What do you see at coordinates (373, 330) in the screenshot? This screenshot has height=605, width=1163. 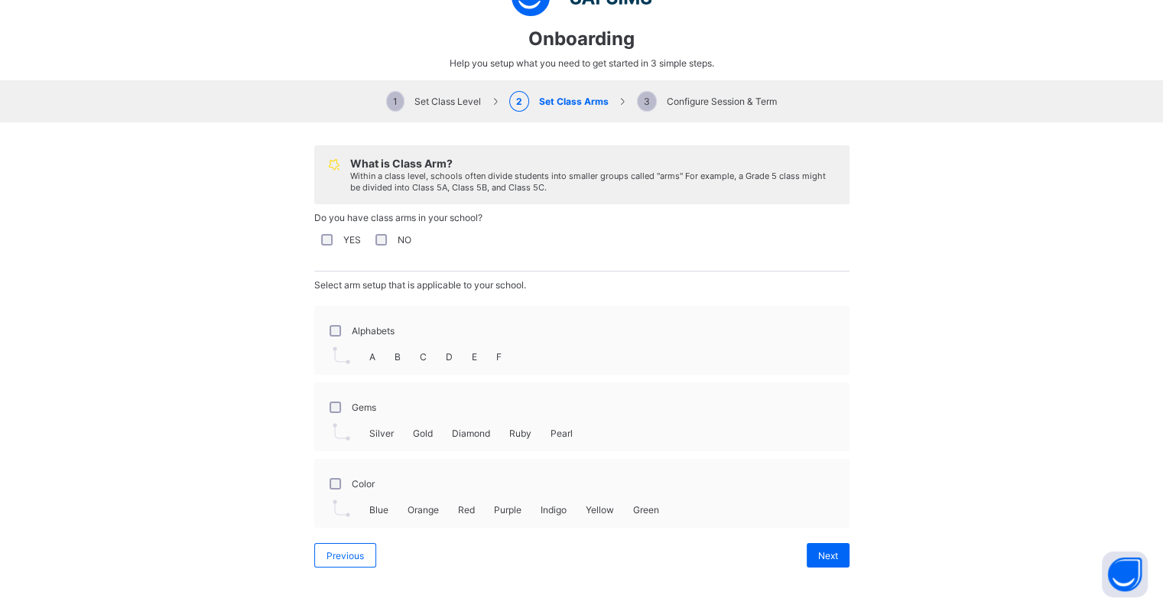 I see `label: Alphabets` at bounding box center [373, 330].